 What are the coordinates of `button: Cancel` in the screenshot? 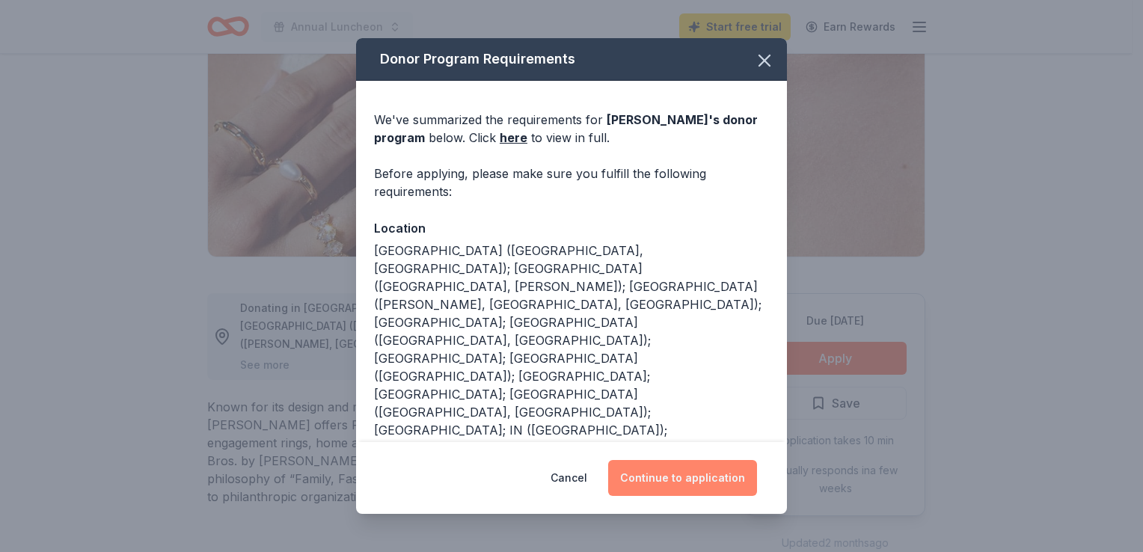 It's located at (568, 478).